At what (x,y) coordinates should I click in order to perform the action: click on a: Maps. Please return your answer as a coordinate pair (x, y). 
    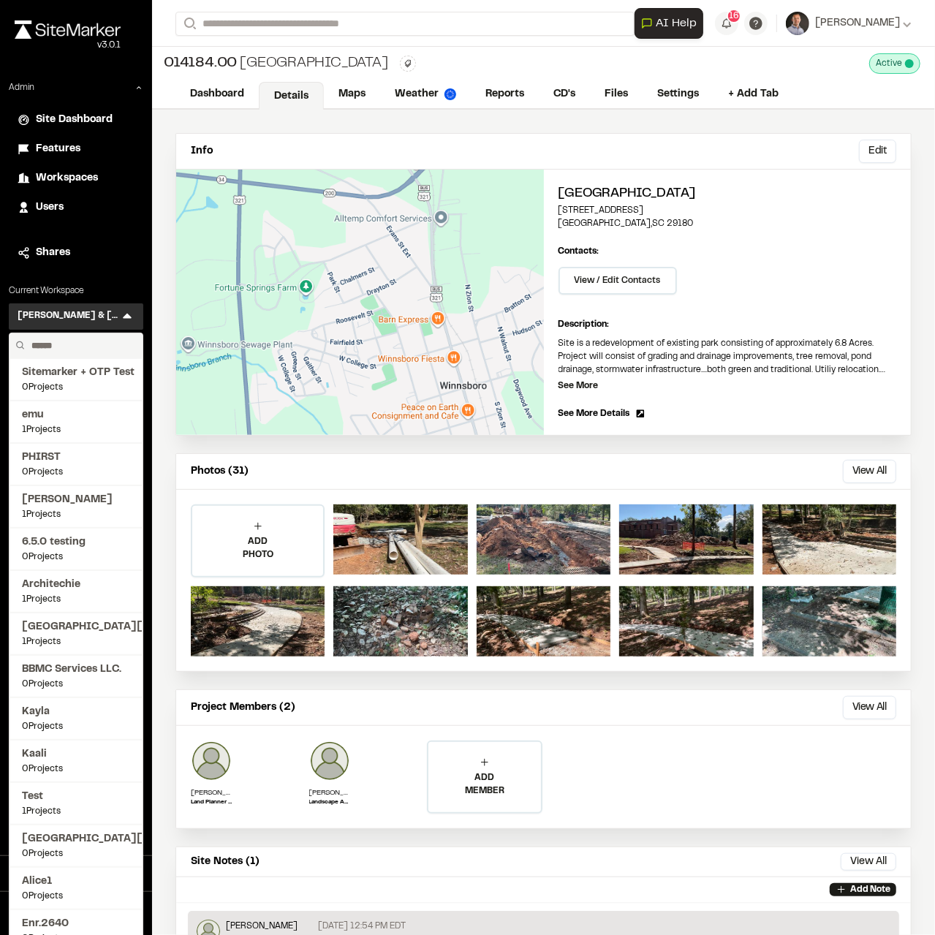
    Looking at the image, I should click on (352, 94).